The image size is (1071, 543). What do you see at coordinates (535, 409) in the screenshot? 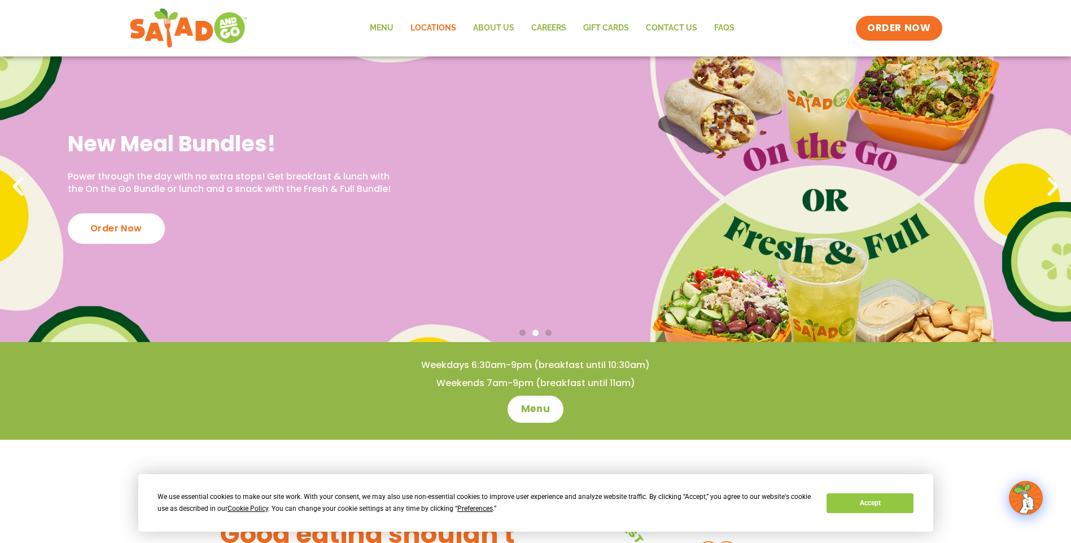
I see `span: Menu` at bounding box center [535, 409].